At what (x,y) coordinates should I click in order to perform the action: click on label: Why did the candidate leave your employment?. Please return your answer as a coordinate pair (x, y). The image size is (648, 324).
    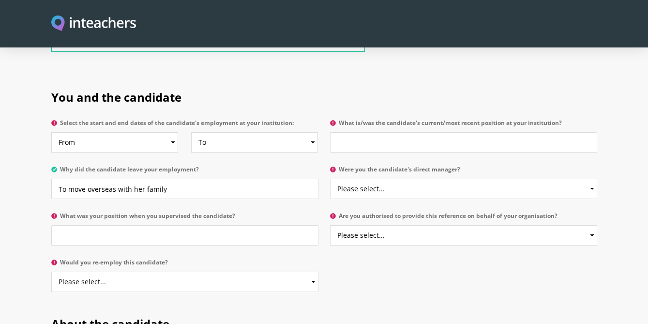
    Looking at the image, I should click on (185, 172).